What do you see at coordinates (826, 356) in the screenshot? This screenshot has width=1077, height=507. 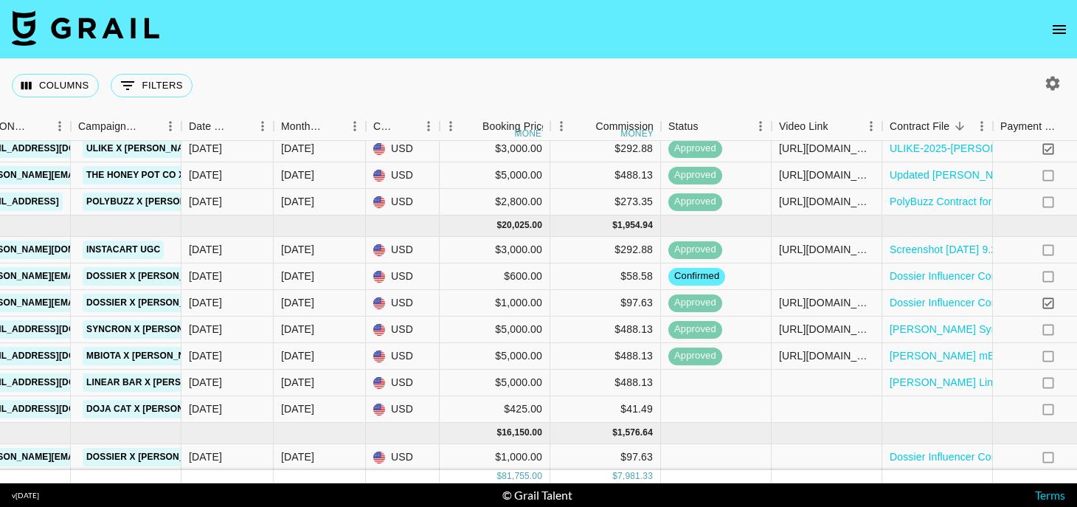 I see `div: https://www.instagram.com/reel/DM-iyw5RLKS/?igsh=MTdjaXk5N2lmc294bw%3D%3D` at bounding box center [826, 356].